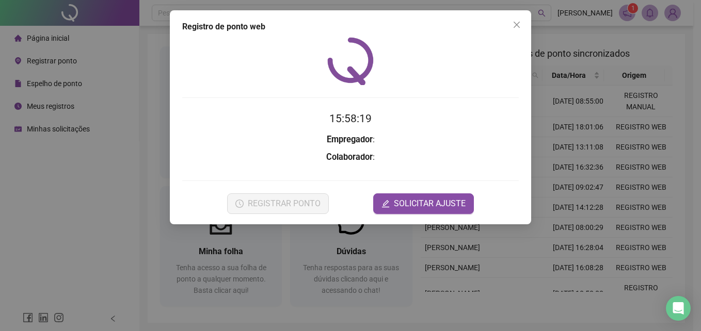  I want to click on div: Registro de ponto web, so click(350, 27).